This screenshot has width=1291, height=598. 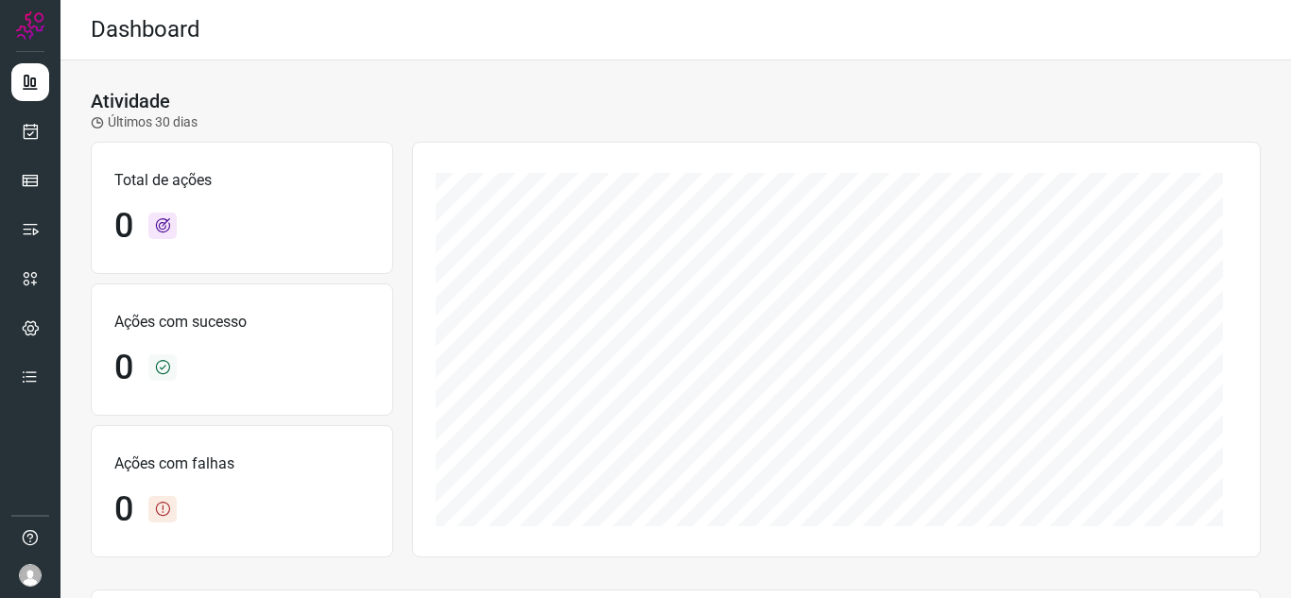 What do you see at coordinates (30, 26) in the screenshot?
I see `img: Logo` at bounding box center [30, 26].